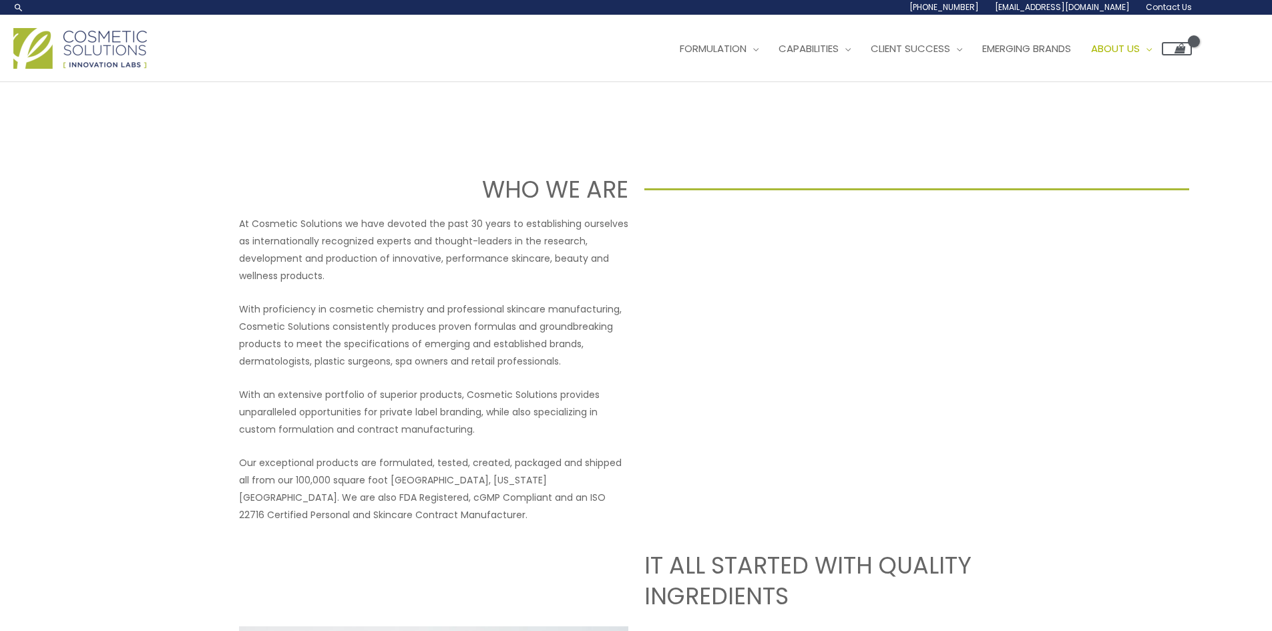 Image resolution: width=1272 pixels, height=631 pixels. I want to click on a: View Shopping Cart, empty, so click(1177, 49).